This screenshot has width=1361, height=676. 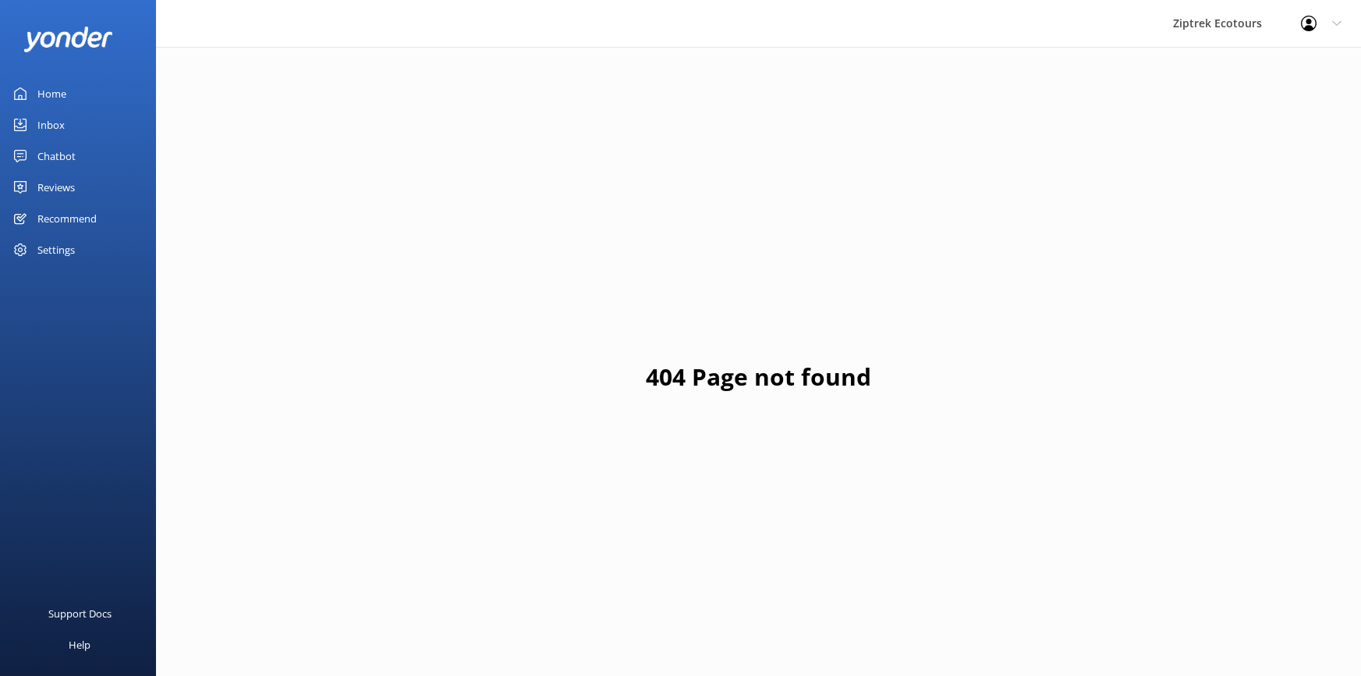 What do you see at coordinates (68, 39) in the screenshot?
I see `img: yonder-white-logo.png` at bounding box center [68, 39].